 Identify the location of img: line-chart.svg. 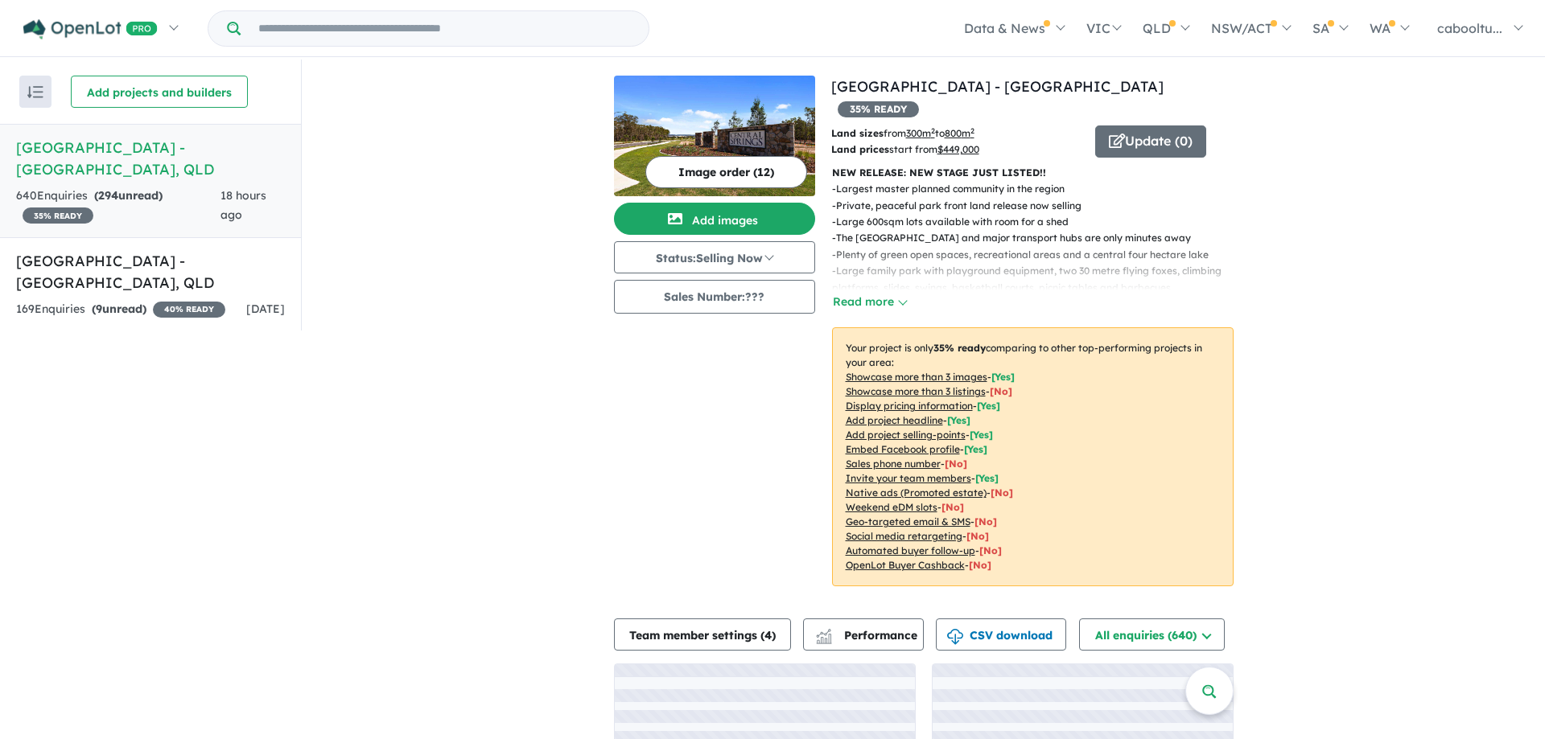
(823, 633).